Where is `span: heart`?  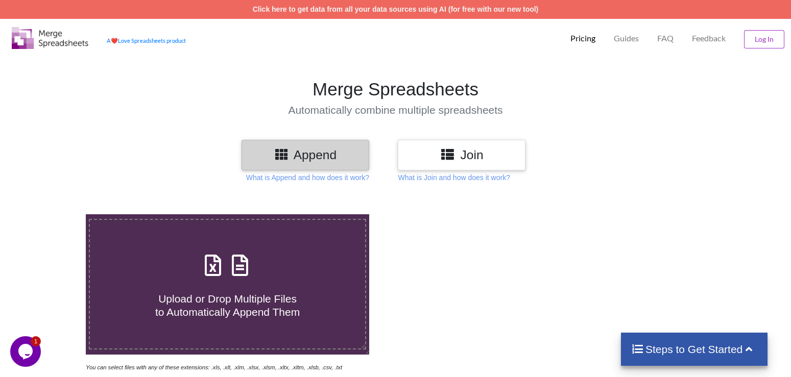 span: heart is located at coordinates (114, 40).